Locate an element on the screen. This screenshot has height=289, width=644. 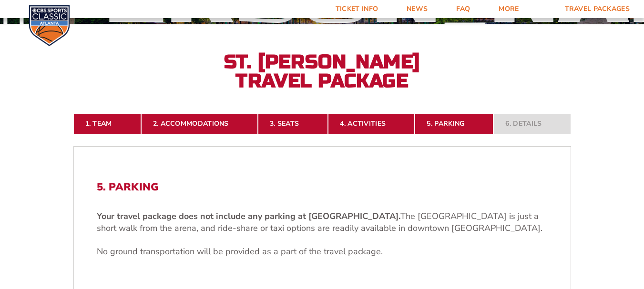
p: No ground transportation will be provided as a part of the travel package. is located at coordinates (322, 252).